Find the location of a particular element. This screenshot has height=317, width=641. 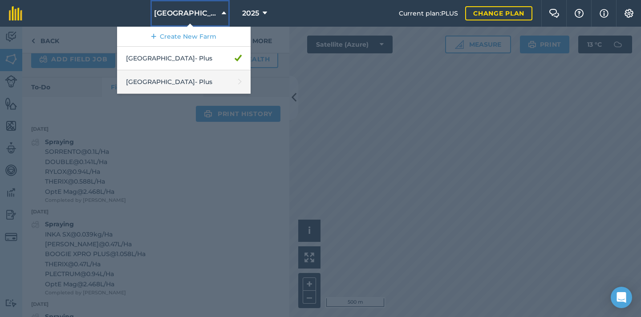

img: svg+xml;base64,PHN2ZyB4bWxucz0iaHR0cDovL3d3dy53My5vcmcvMjAwMC9zdmciIHdpZHRoPSIxNyIgaGVpZ2h0PSIxNy... is located at coordinates (604, 13).